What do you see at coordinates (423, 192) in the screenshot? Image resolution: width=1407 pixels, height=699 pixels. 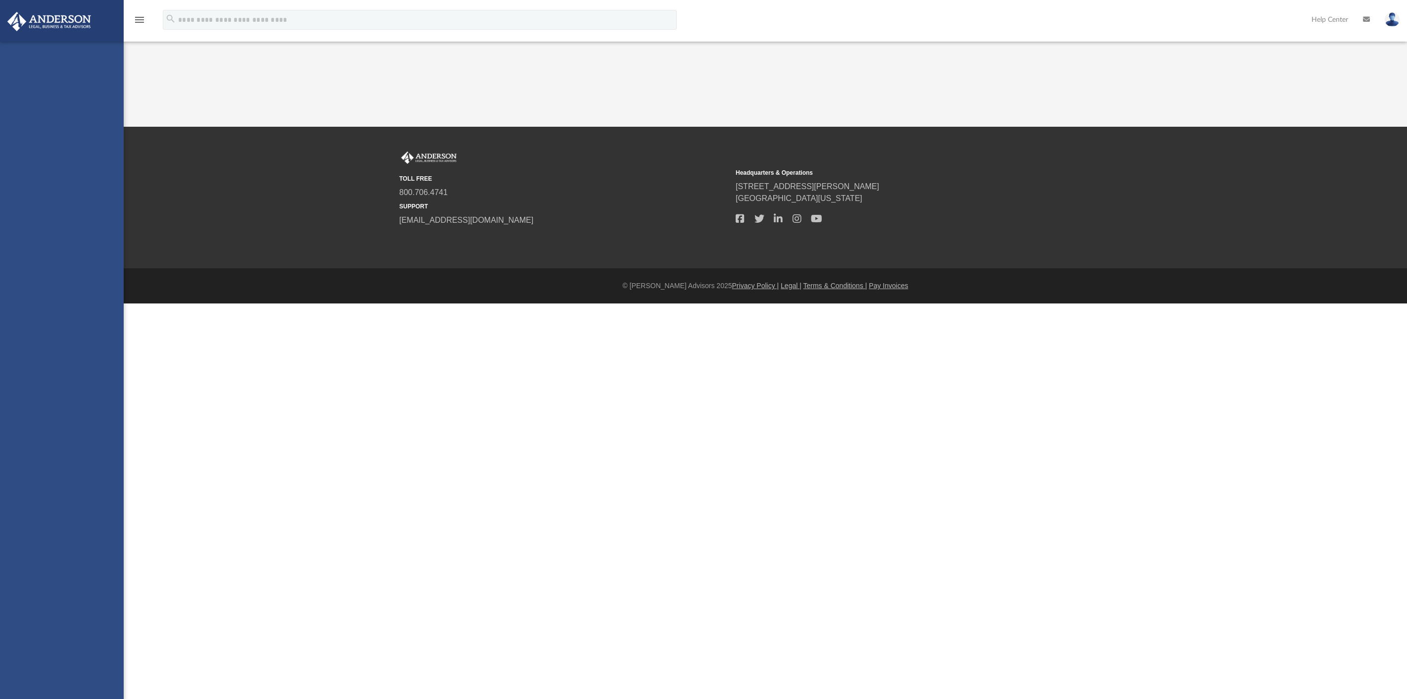 I see `a: 800.706.4741` at bounding box center [423, 192].